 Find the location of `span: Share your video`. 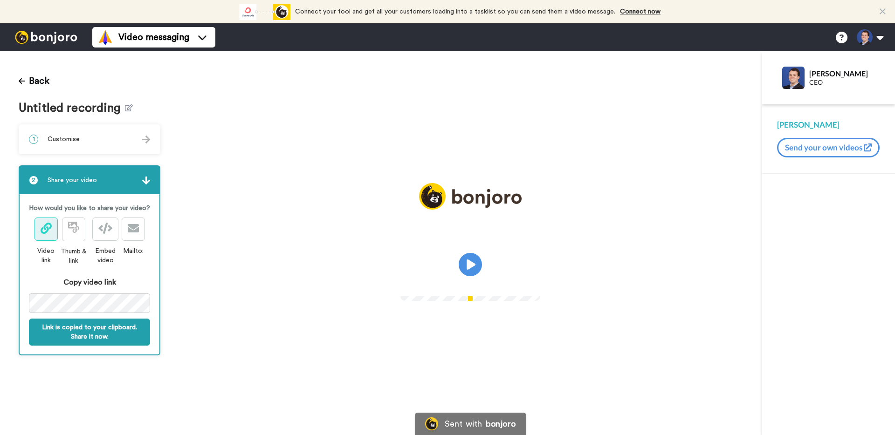

span: Share your video is located at coordinates (72, 180).